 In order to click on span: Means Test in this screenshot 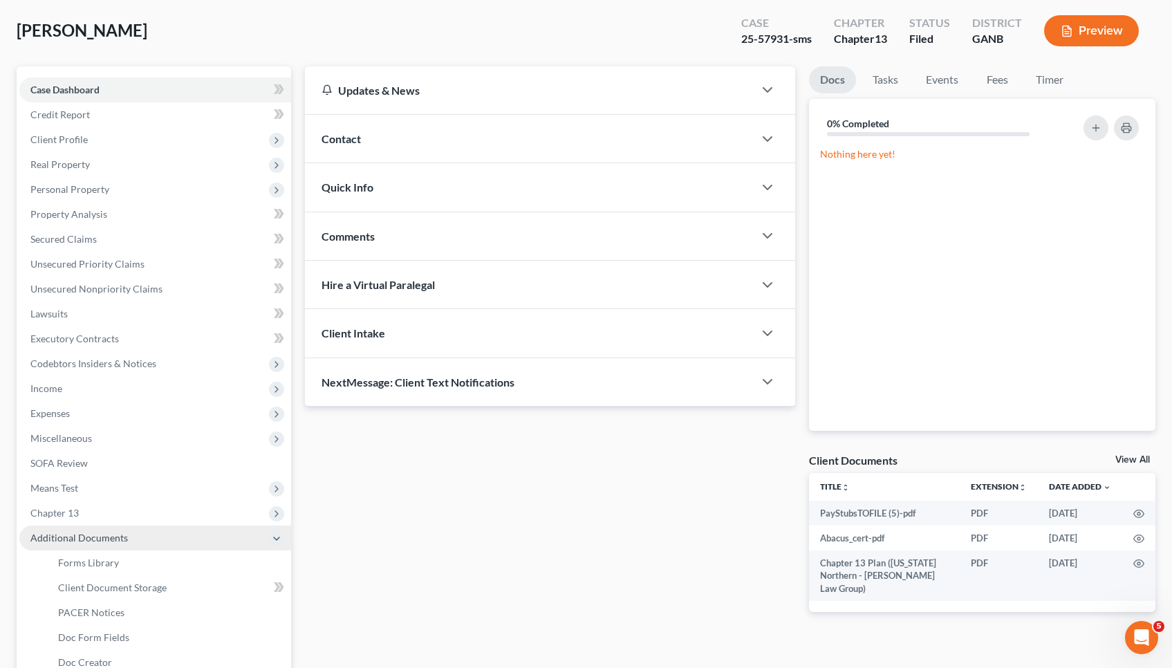, I will do `click(54, 487)`.